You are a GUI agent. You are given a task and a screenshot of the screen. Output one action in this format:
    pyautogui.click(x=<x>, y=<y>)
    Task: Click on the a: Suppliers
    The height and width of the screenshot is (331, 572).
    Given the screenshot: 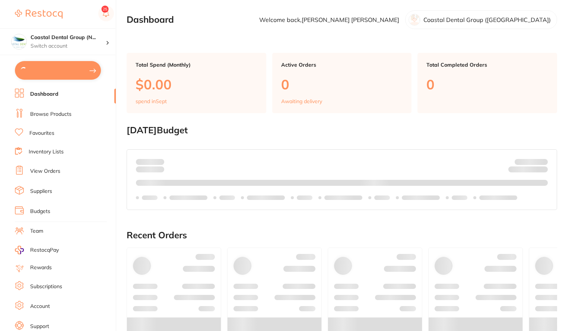 What is the action you would take?
    pyautogui.click(x=41, y=191)
    